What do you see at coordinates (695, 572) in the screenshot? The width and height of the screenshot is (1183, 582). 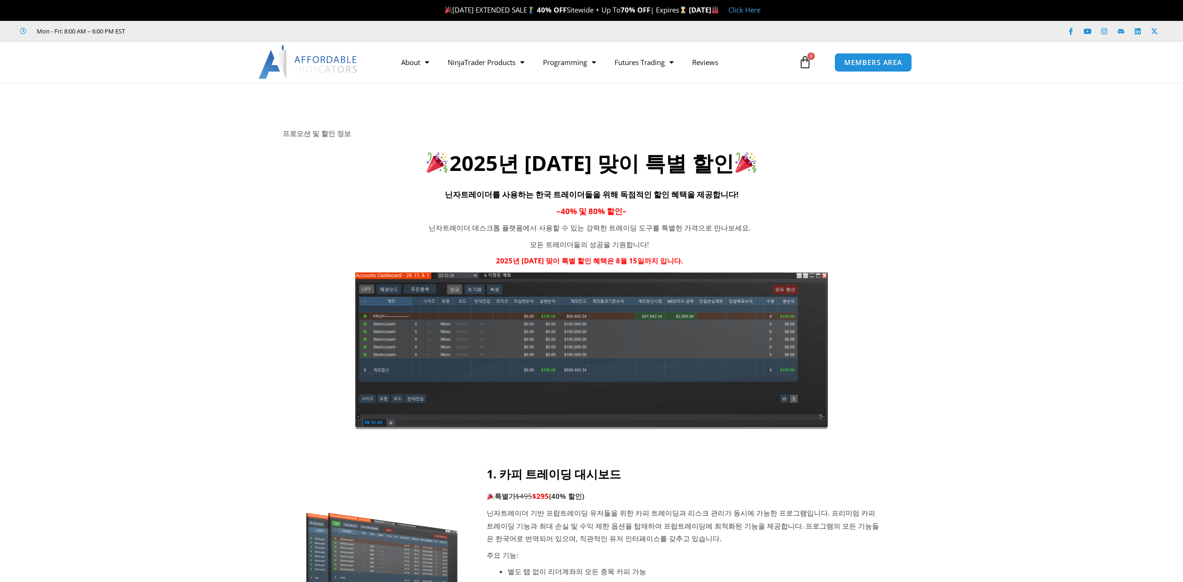 I see `li: 별도 탭 없이 리더계좌의 모든 종목 카피 가능` at bounding box center [695, 572].